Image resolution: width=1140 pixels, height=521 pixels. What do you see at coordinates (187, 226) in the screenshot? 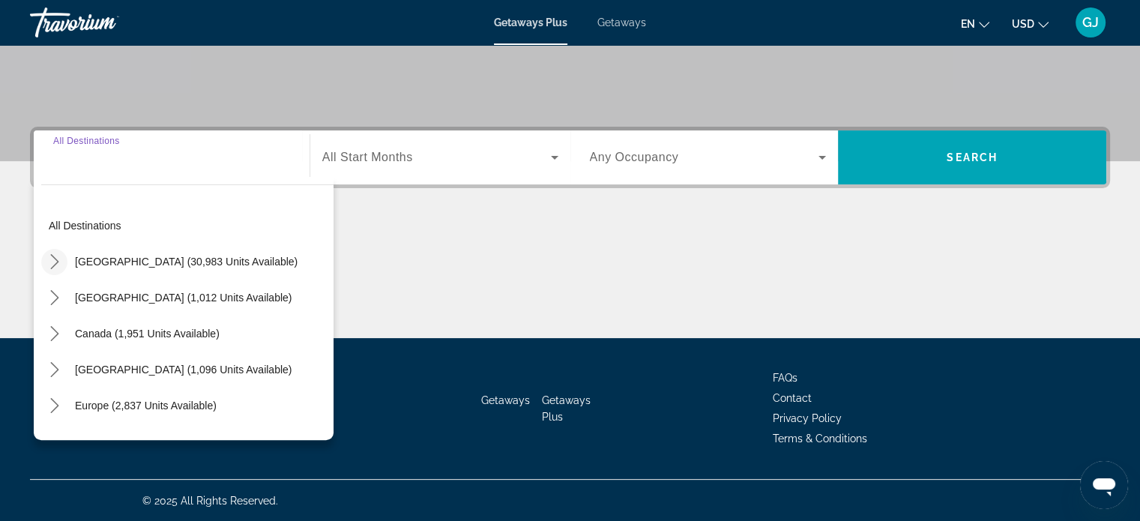
I see `button: Select destination: All destinations` at bounding box center [187, 226].